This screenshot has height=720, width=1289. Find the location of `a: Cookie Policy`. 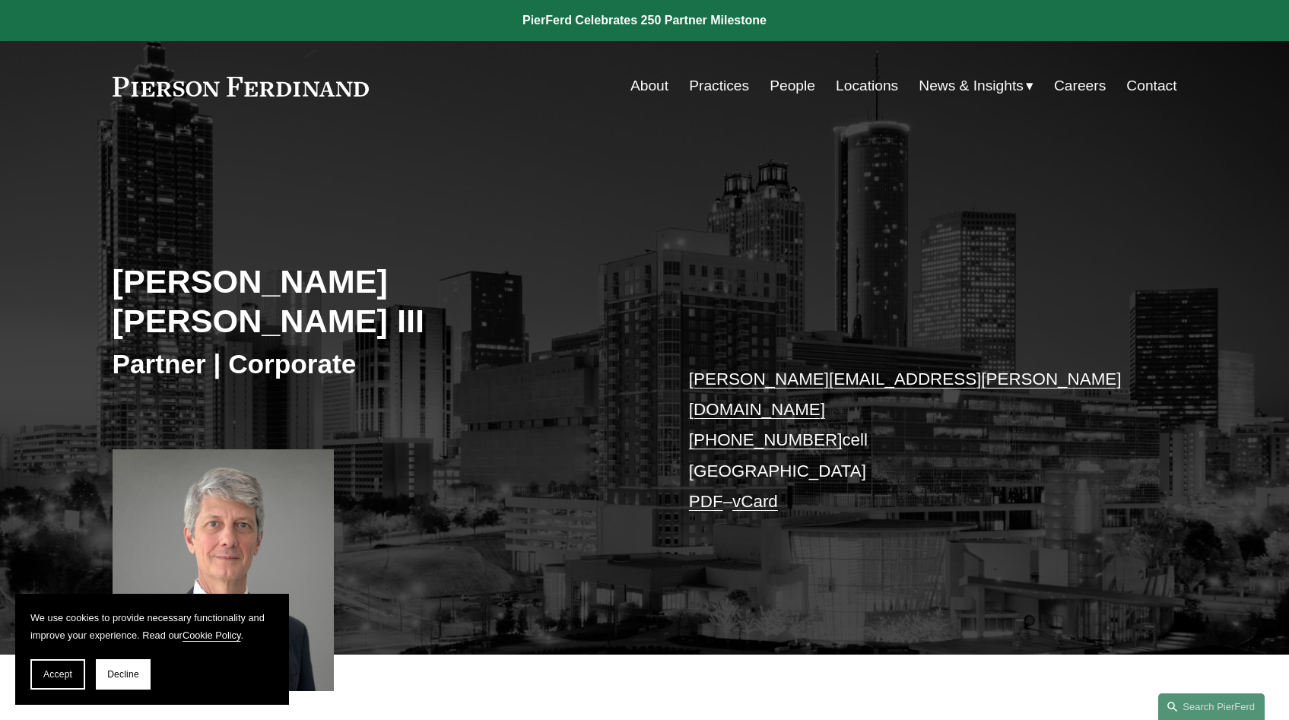

a: Cookie Policy is located at coordinates (211, 635).